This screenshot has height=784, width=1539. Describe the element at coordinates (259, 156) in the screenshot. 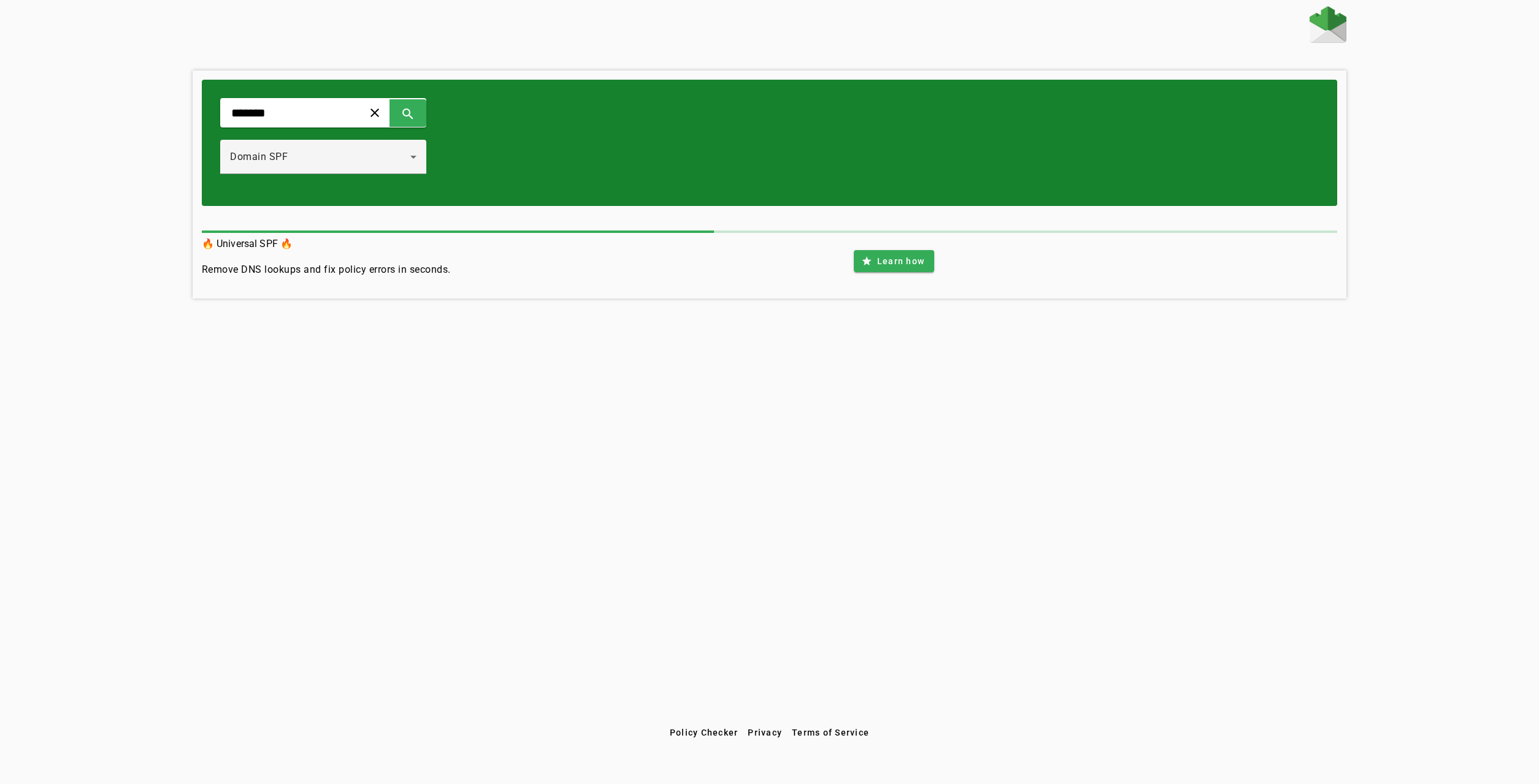

I see `span: Domain SPF` at that location.